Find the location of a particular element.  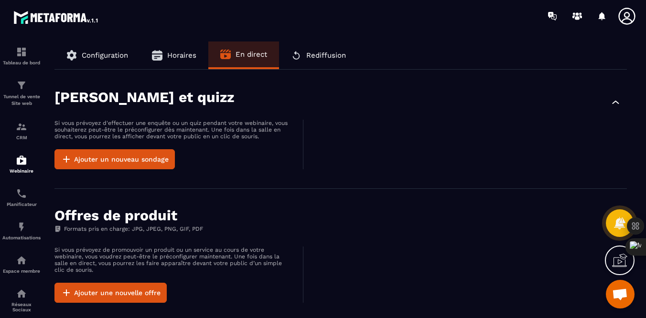

img: tab_keywords_by_traffic_grey.svg is located at coordinates (112, 59).